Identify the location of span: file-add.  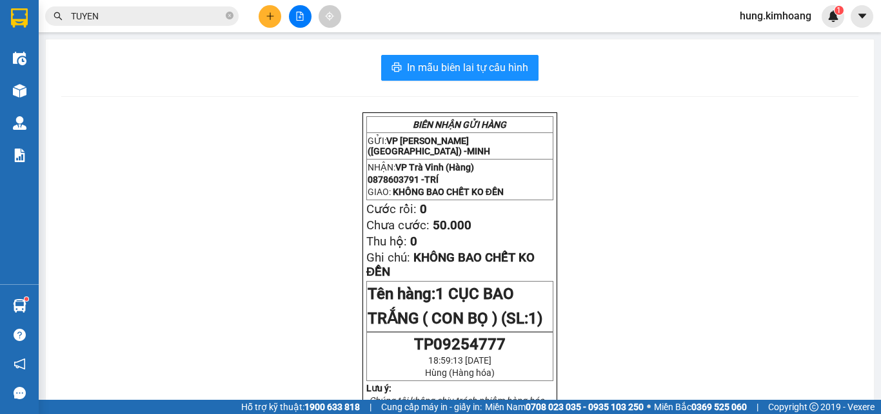
(300, 16).